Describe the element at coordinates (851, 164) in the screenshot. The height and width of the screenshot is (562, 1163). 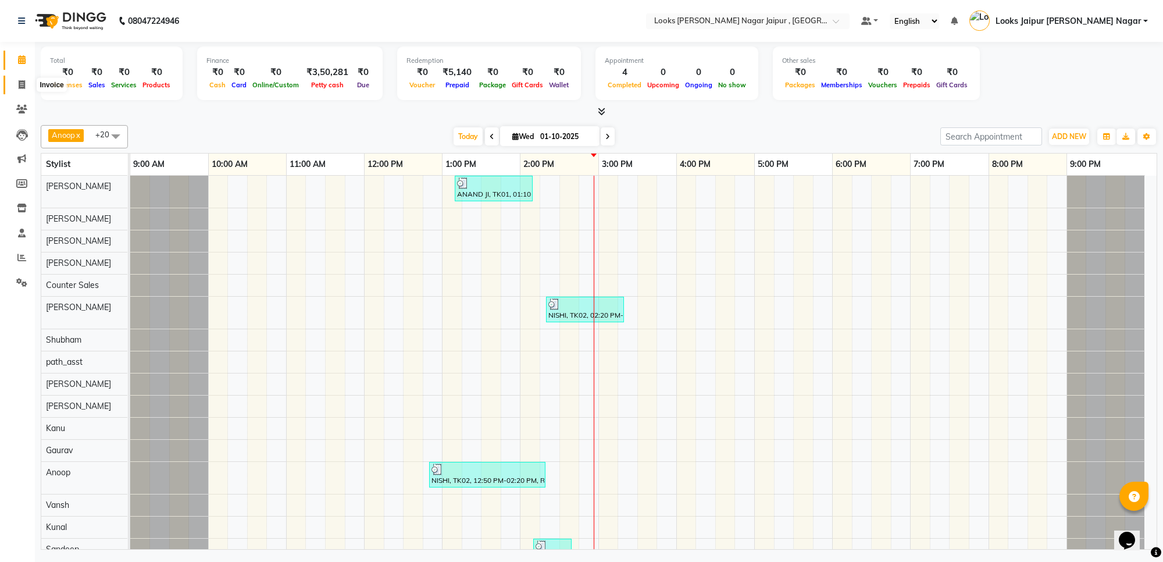
I see `a: 6:00 PM` at that location.